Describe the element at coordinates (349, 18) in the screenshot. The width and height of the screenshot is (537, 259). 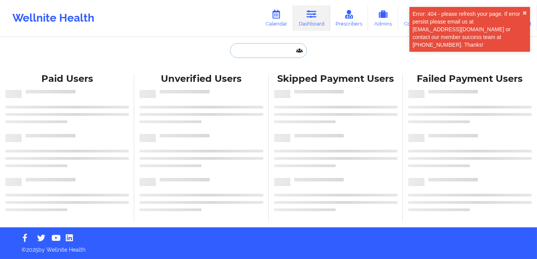
I see `a: Prescribers` at that location.